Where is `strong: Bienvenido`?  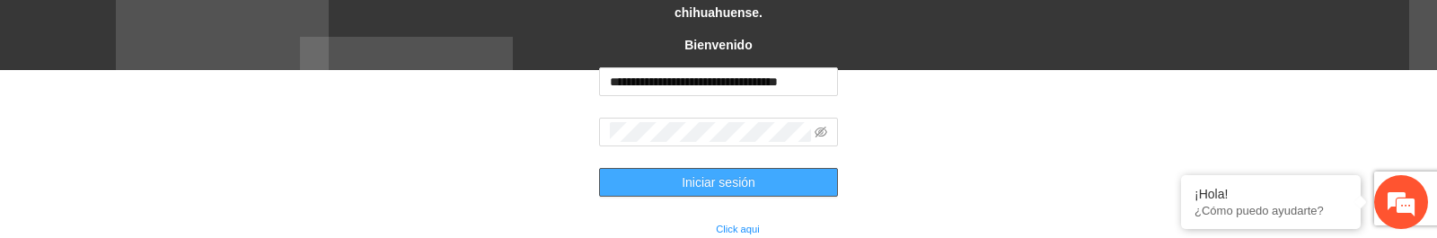
strong: Bienvenido is located at coordinates (718, 45).